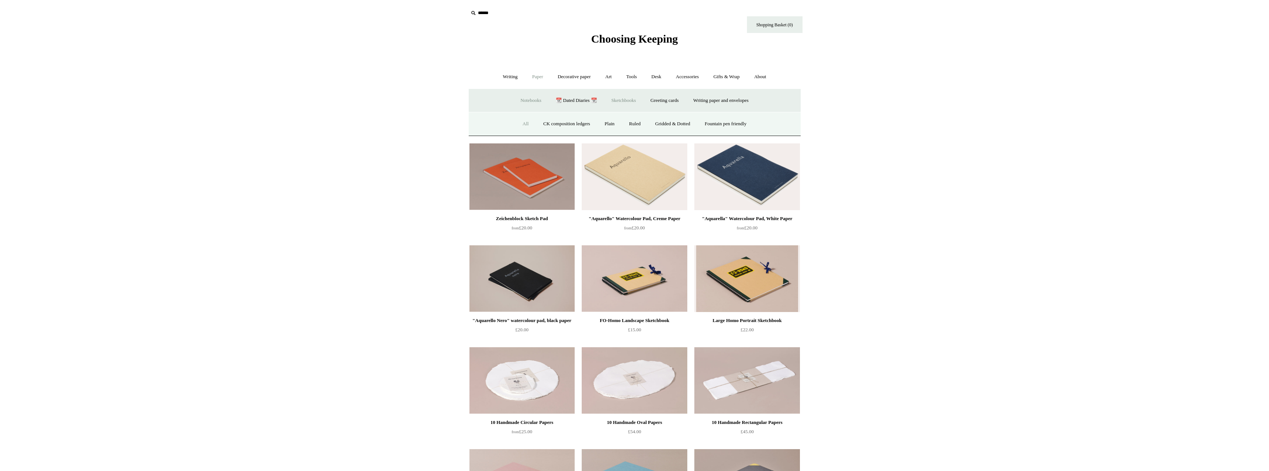  What do you see at coordinates (656, 77) in the screenshot?
I see `a: Desk` at bounding box center [656, 77].